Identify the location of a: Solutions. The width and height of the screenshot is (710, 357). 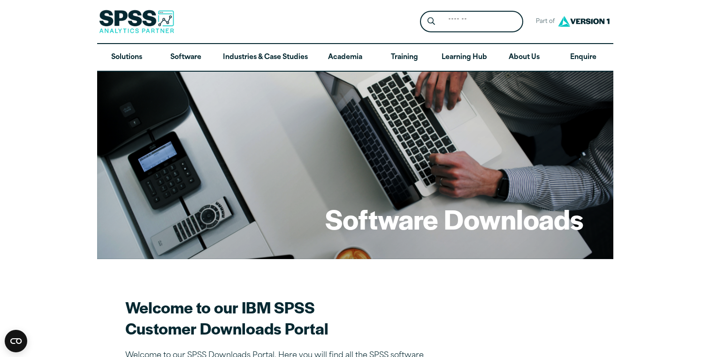
(127, 58).